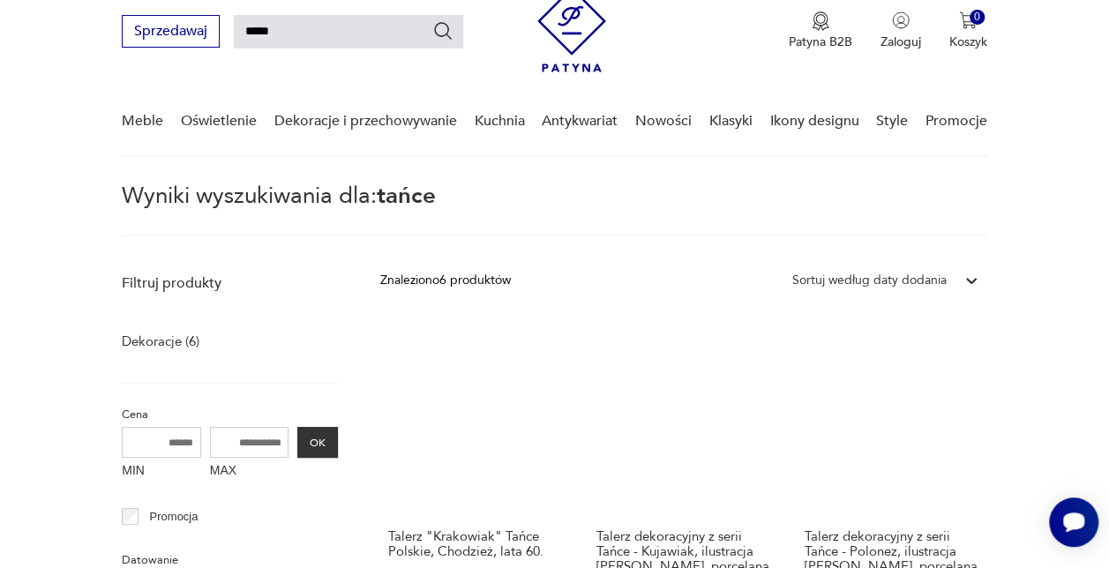 This screenshot has height=568, width=1109. Describe the element at coordinates (554, 211) in the screenshot. I see `p: Wyniki wyszukiwania dla:` at that location.